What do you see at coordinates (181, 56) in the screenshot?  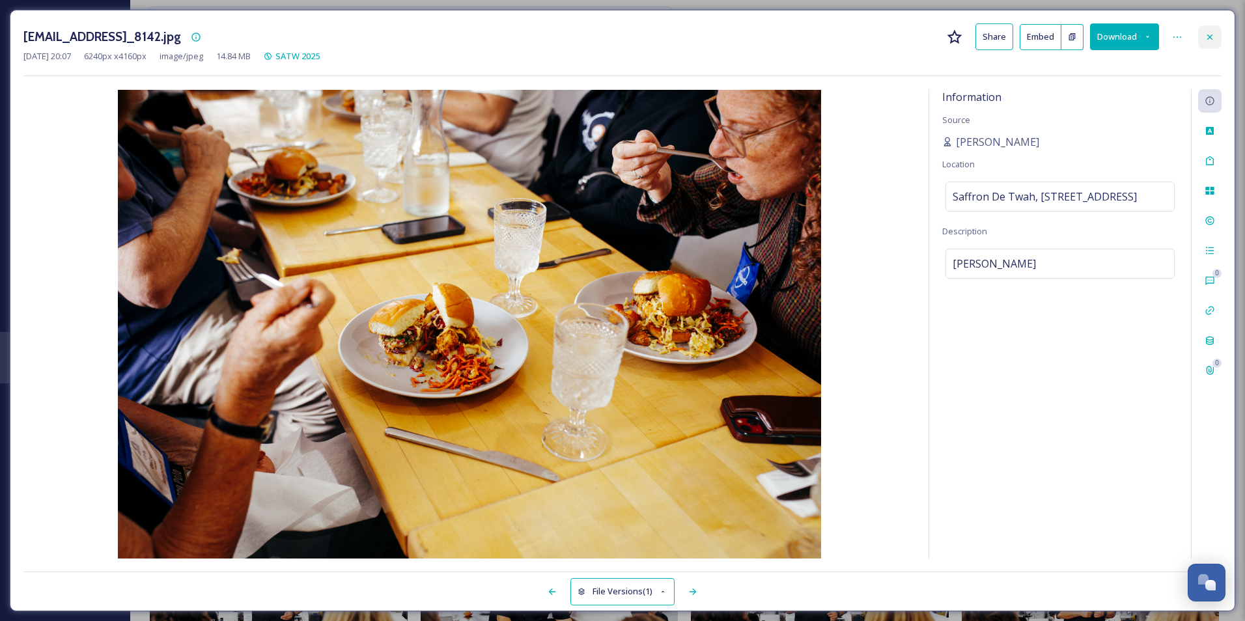 I see `span: image/jpeg` at bounding box center [181, 56].